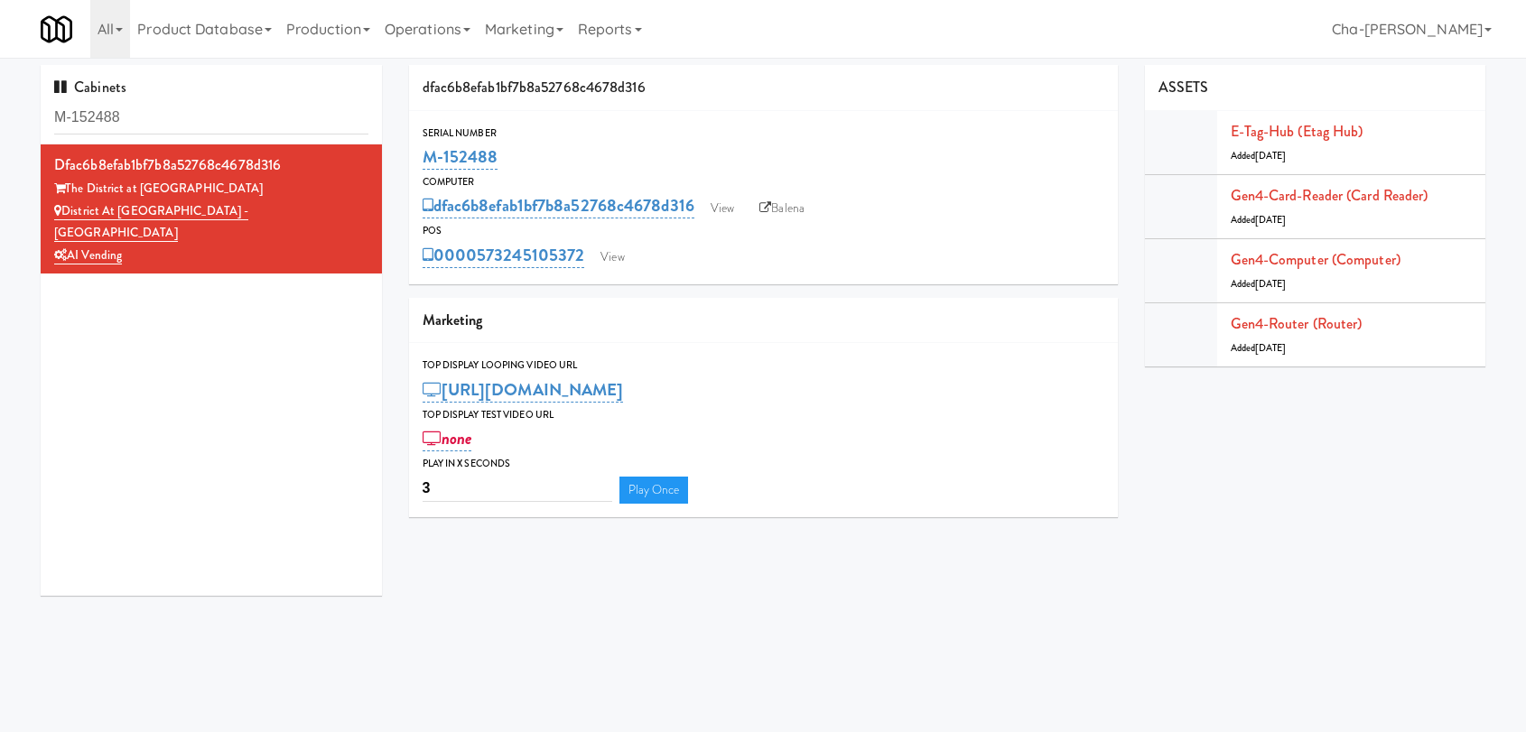 This screenshot has width=1526, height=732. What do you see at coordinates (211, 117) in the screenshot?
I see `input: Search cabinets` at bounding box center [211, 117].